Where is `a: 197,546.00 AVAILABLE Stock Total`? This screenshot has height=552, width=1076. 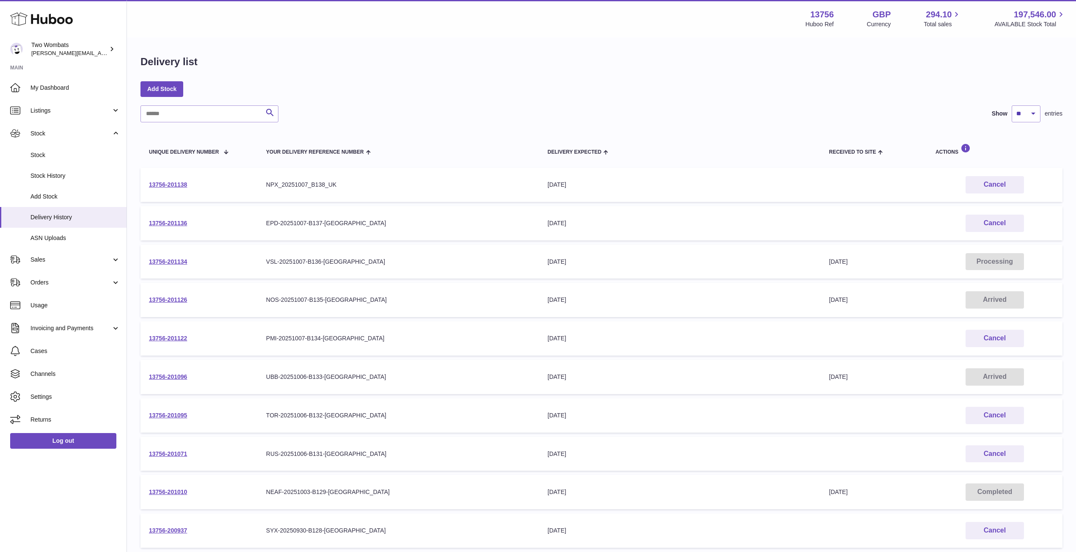 a: 197,546.00 AVAILABLE Stock Total is located at coordinates (1029, 19).